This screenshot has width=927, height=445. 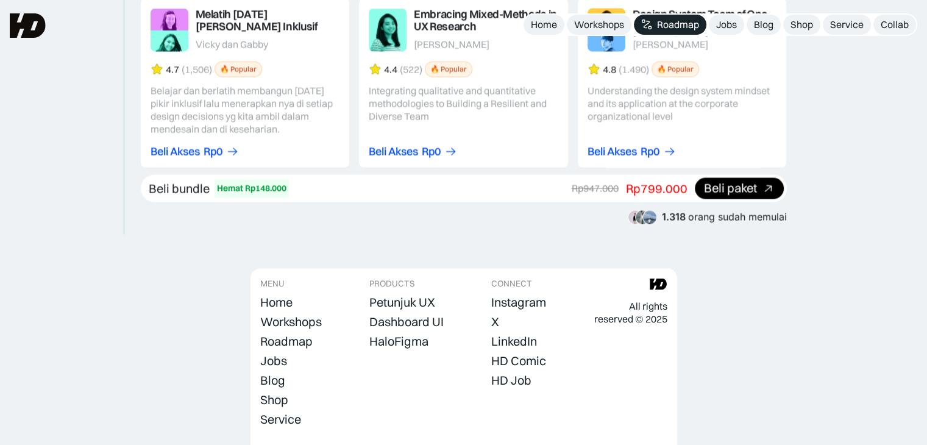 I want to click on div: Rp799.000, so click(x=656, y=188).